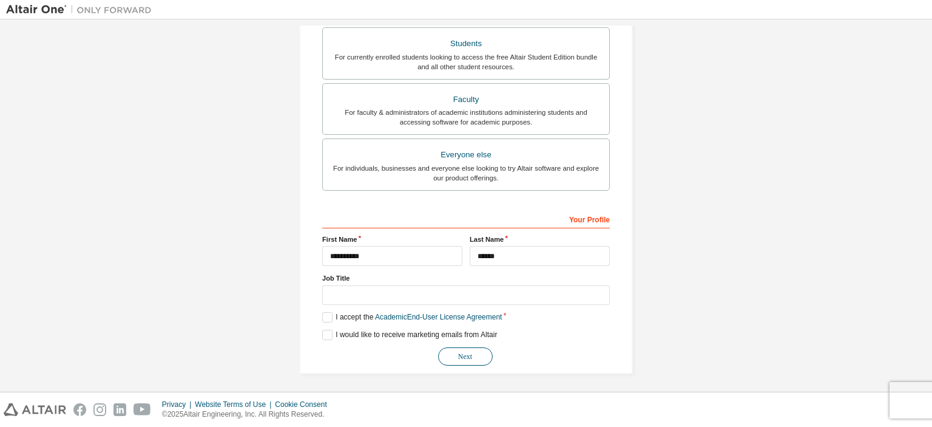 The width and height of the screenshot is (932, 427). What do you see at coordinates (82, 10) in the screenshot?
I see `img: Altair One` at bounding box center [82, 10].